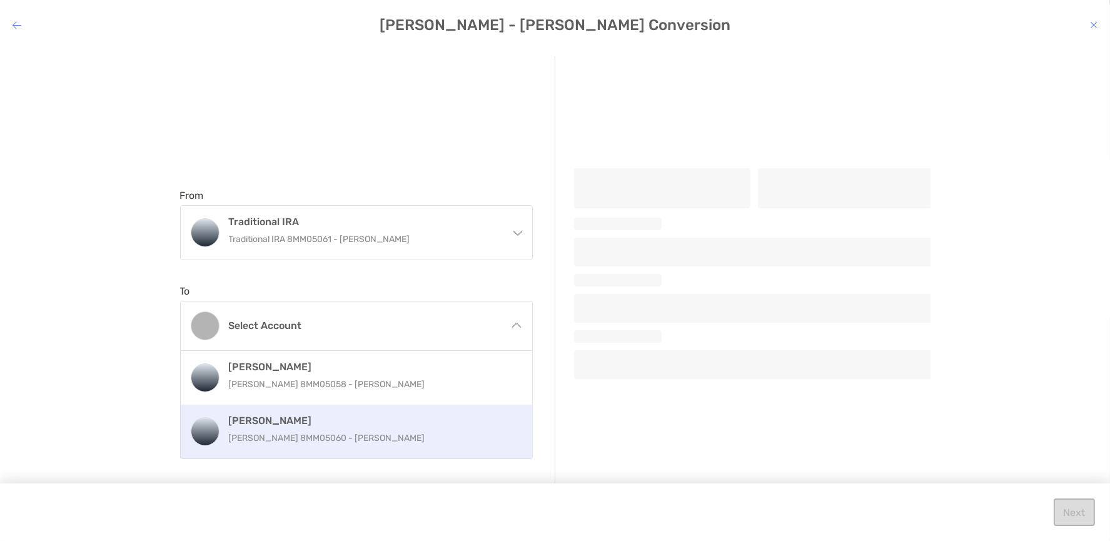  I want to click on h4: Select account, so click(364, 325).